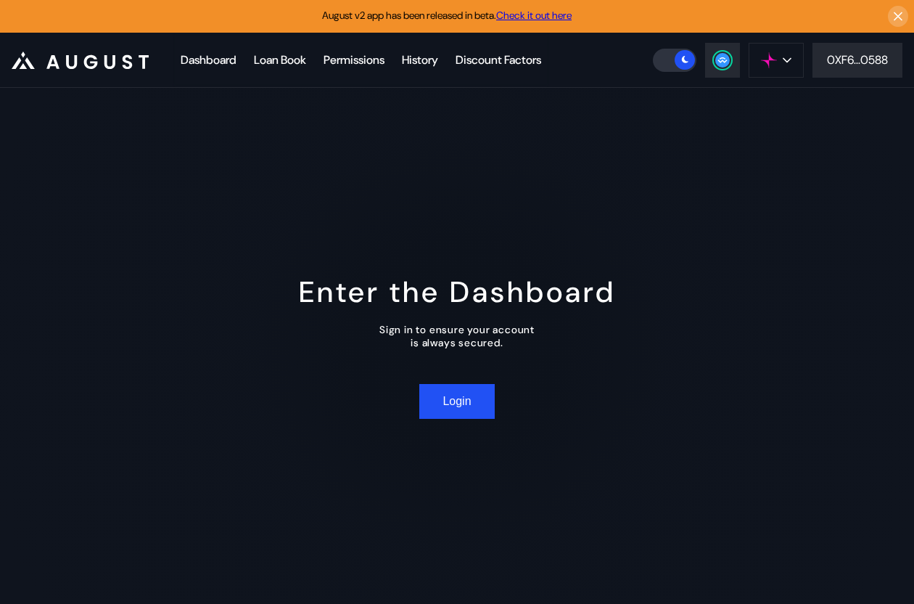  I want to click on span: August v2 app has been released in beta., so click(447, 15).